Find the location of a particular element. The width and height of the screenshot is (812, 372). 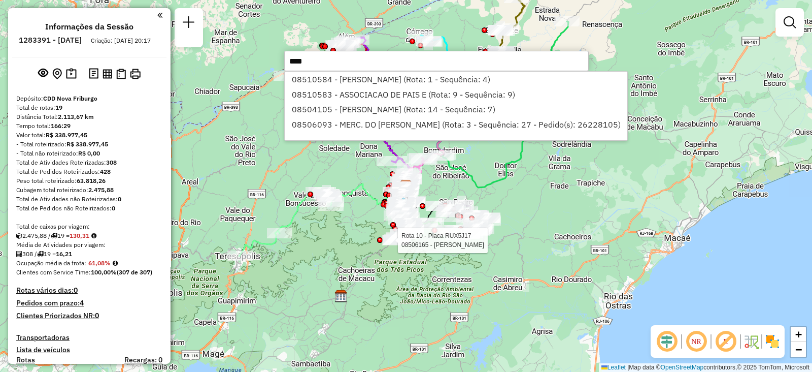

h4: Recargas: 0 is located at coordinates (143, 359).